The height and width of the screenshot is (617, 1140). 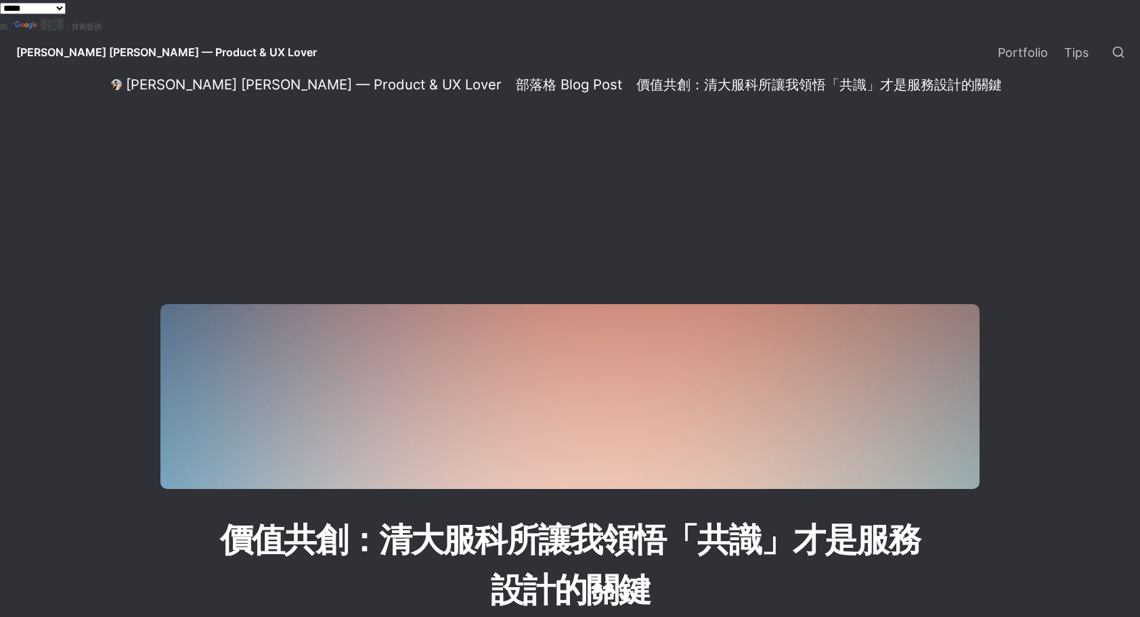 I want to click on a: 部落格 Blog Post, so click(x=569, y=85).